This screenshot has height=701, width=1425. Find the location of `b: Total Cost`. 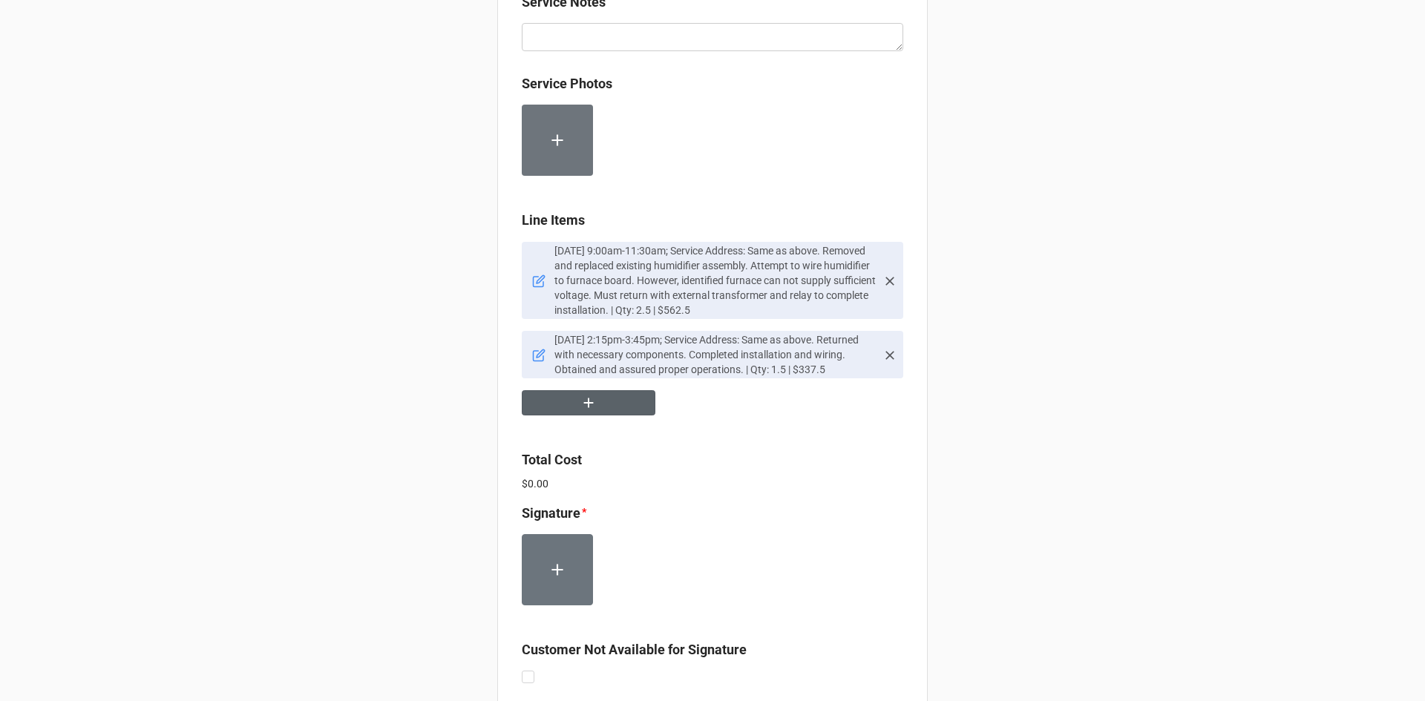

b: Total Cost is located at coordinates (551, 459).